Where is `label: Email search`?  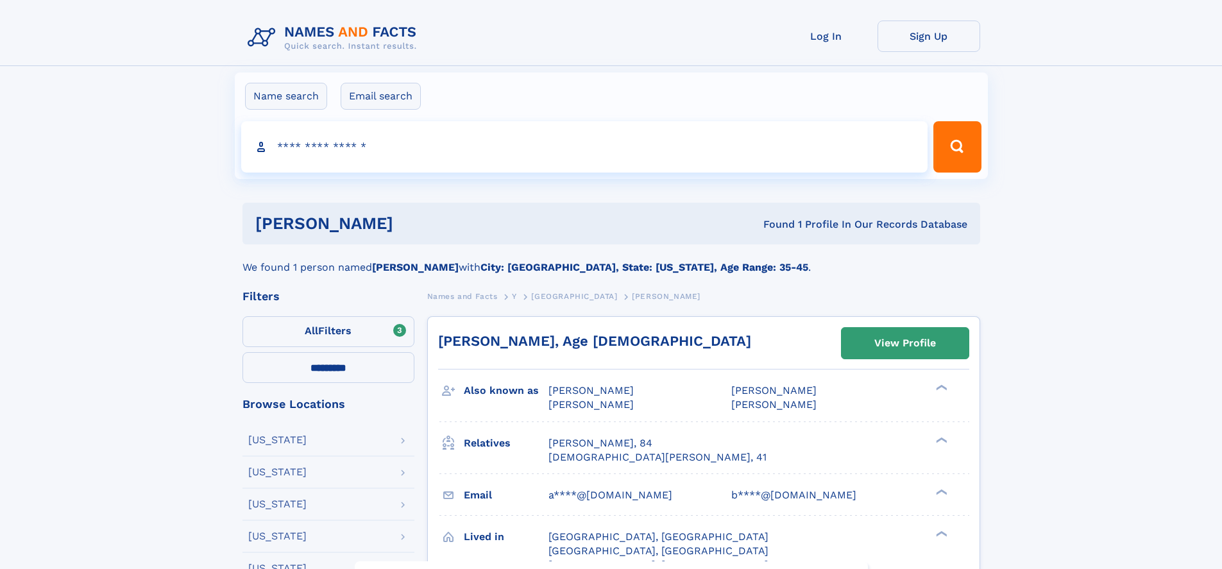 label: Email search is located at coordinates (380, 96).